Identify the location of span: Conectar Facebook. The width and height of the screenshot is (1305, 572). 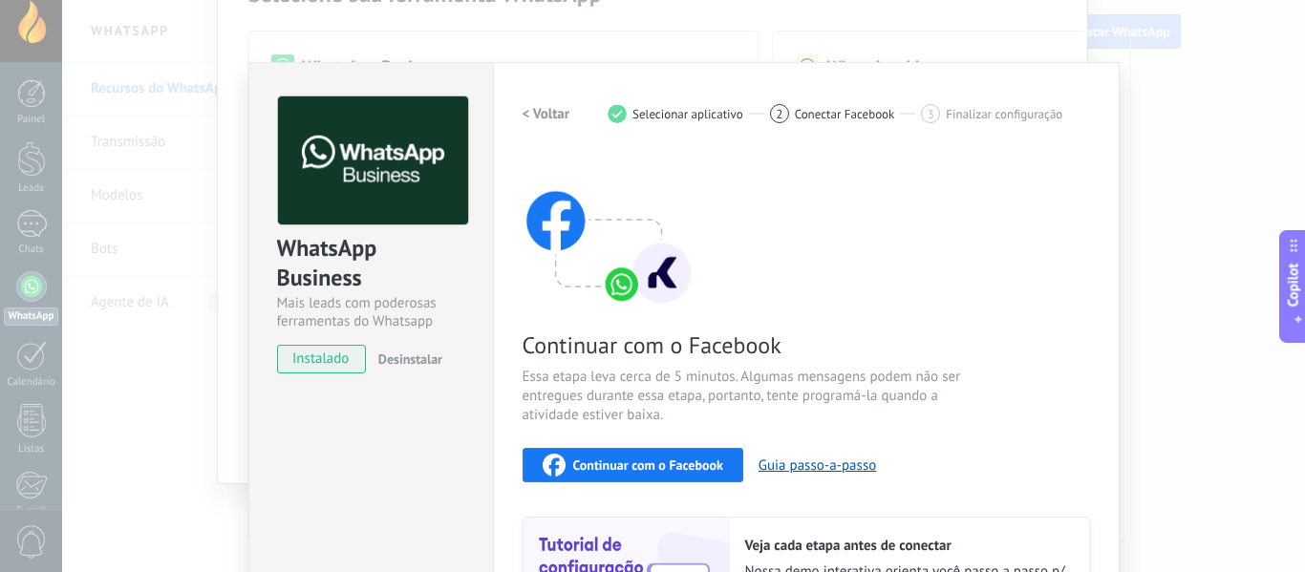
(844, 114).